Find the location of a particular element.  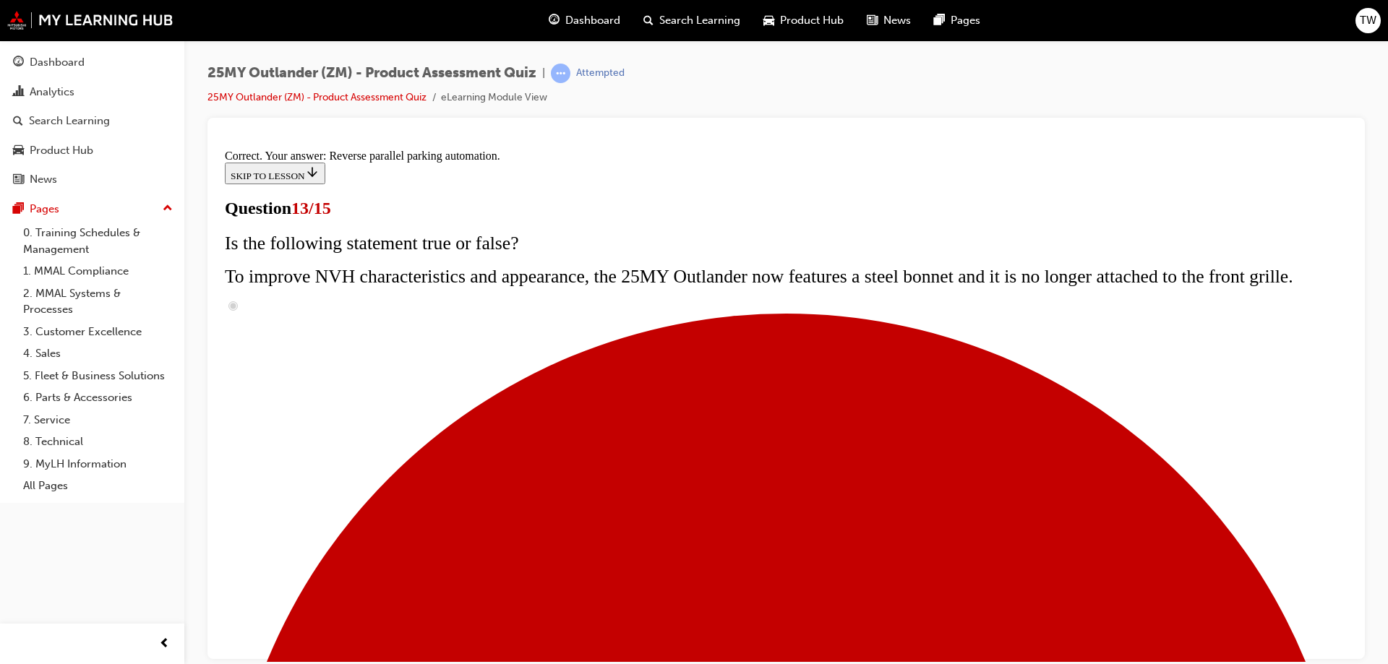

a: 2. MMAL Systems & Processes is located at coordinates (98, 302).